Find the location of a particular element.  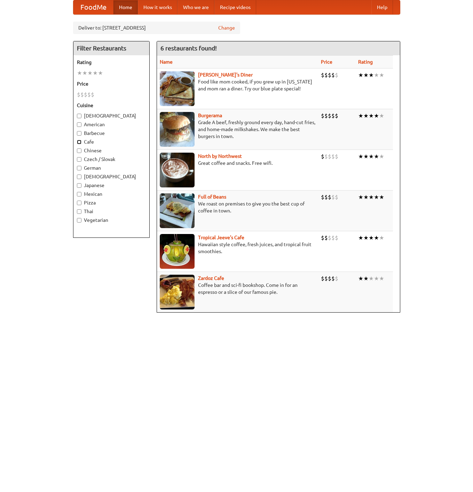

img: sallys.jpg is located at coordinates (177, 89).